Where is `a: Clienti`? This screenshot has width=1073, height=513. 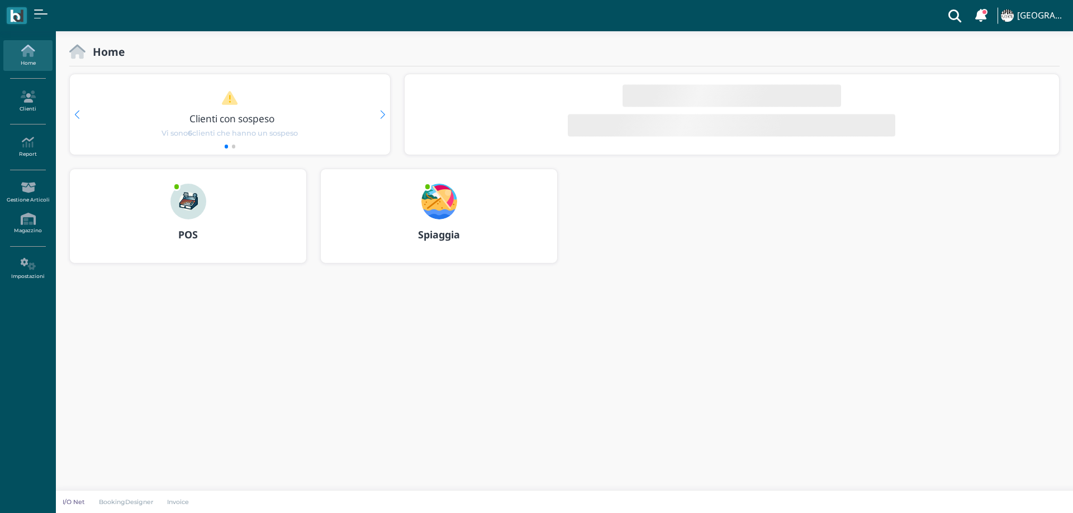 a: Clienti is located at coordinates (27, 101).